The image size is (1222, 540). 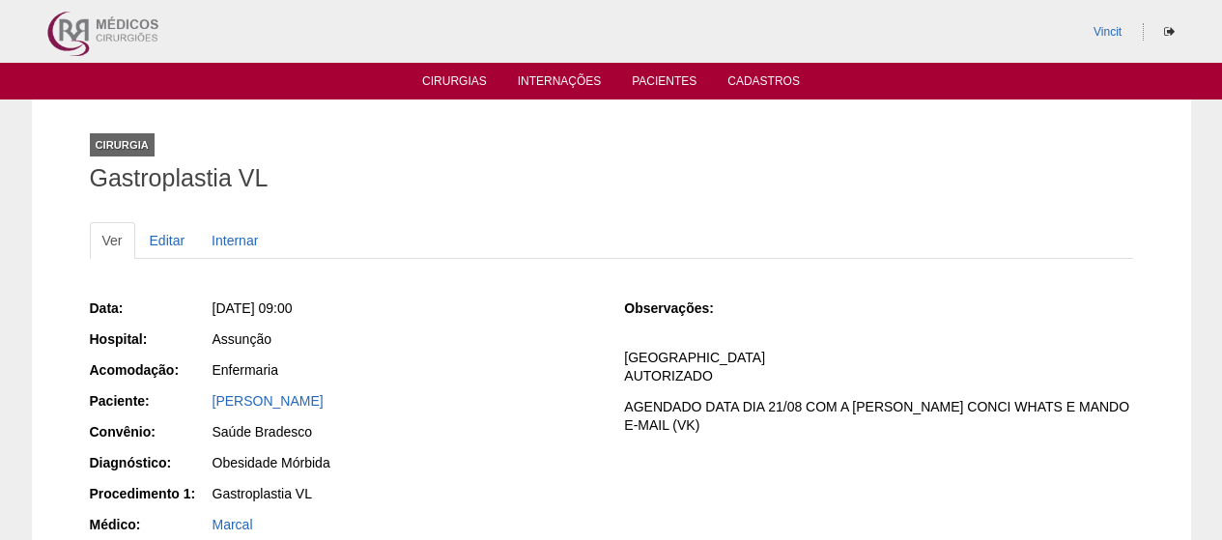 What do you see at coordinates (150, 524) in the screenshot?
I see `div: Médico:` at bounding box center [150, 524].